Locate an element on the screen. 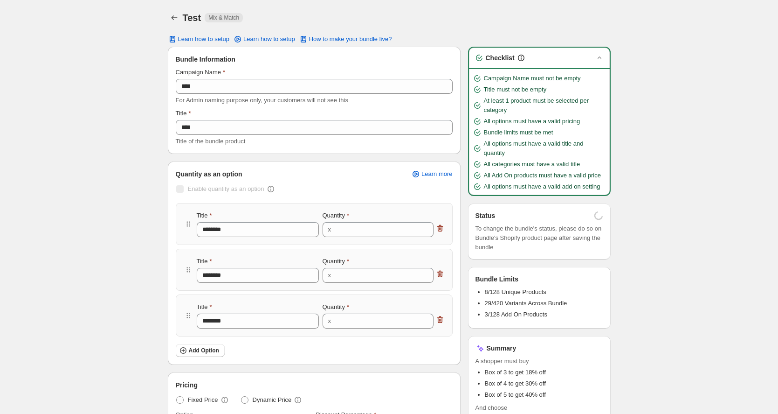 This screenshot has width=778, height=414. span: All Add On products must have a valid price is located at coordinates (542, 175).